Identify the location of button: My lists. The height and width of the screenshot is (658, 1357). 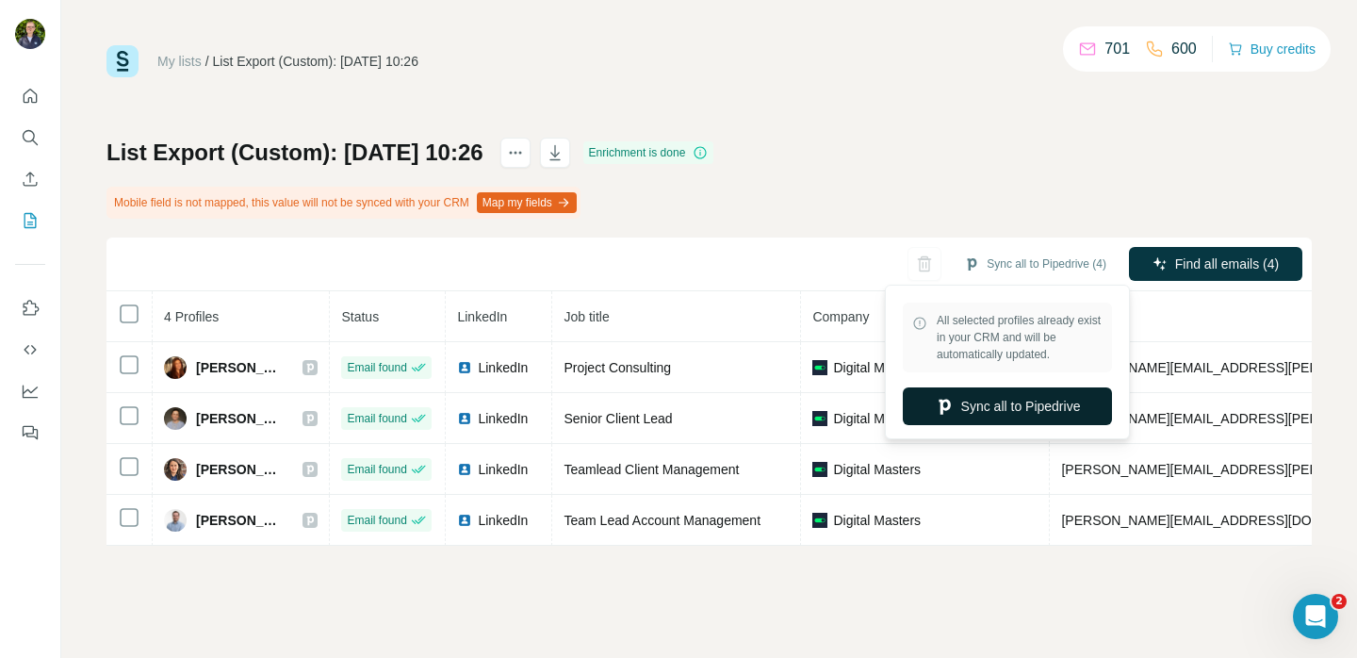
(30, 220).